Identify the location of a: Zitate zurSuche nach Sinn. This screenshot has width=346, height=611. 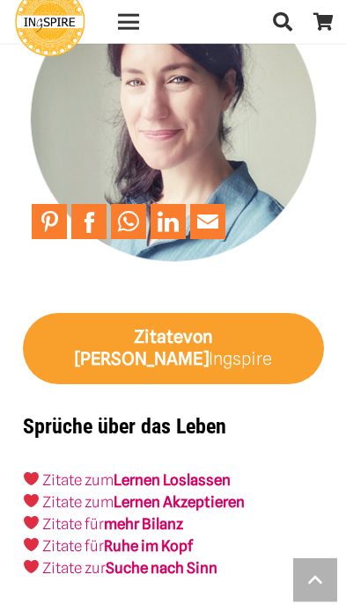
(129, 568).